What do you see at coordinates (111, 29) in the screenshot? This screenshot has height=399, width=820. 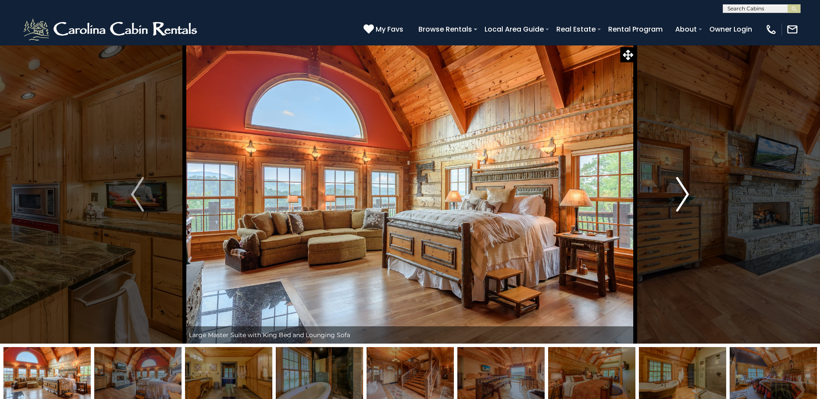 I see `img: White-1-2.png` at bounding box center [111, 29].